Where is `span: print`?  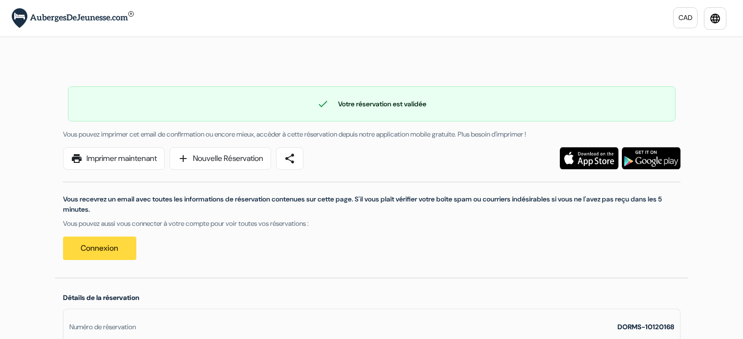 span: print is located at coordinates (77, 159).